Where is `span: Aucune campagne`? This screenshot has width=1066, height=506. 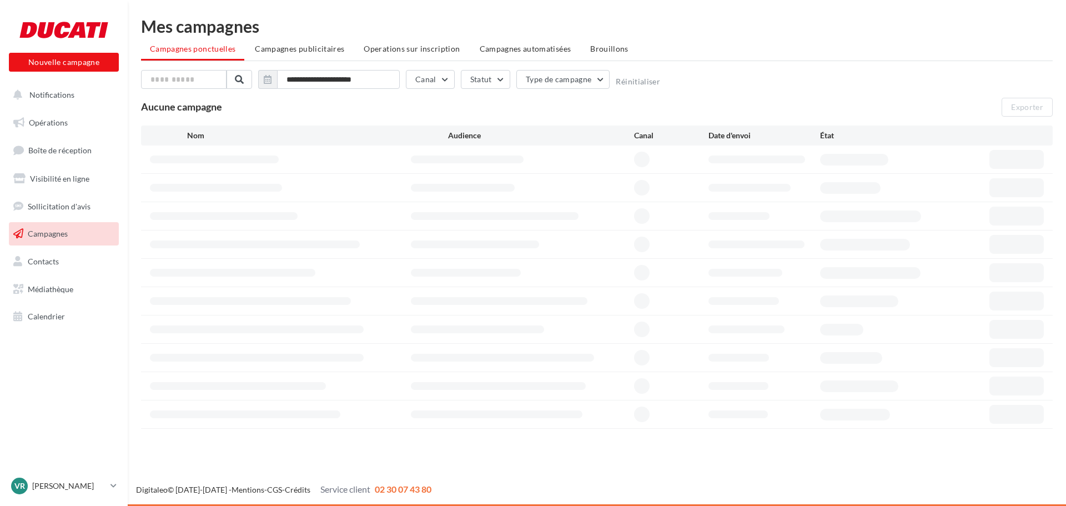
span: Aucune campagne is located at coordinates (182, 107).